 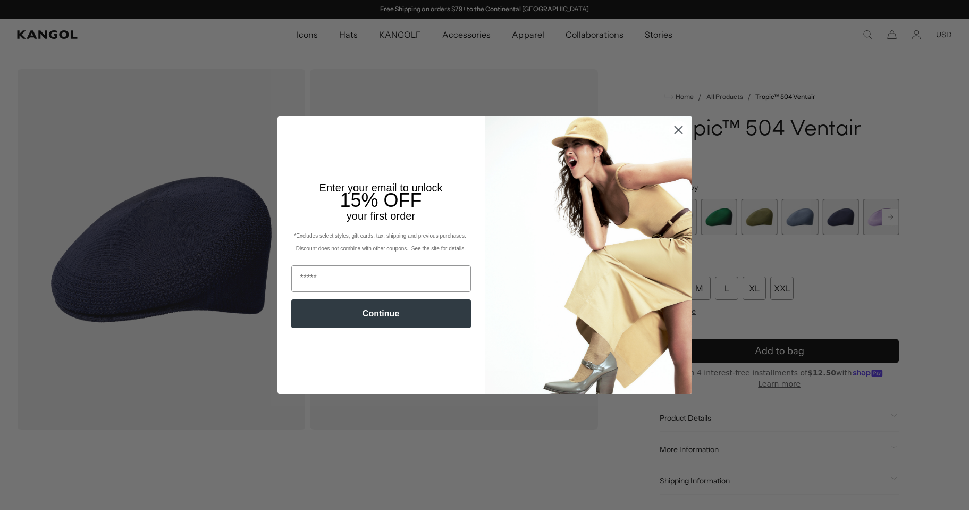 I want to click on span: 15% OFF, so click(x=381, y=200).